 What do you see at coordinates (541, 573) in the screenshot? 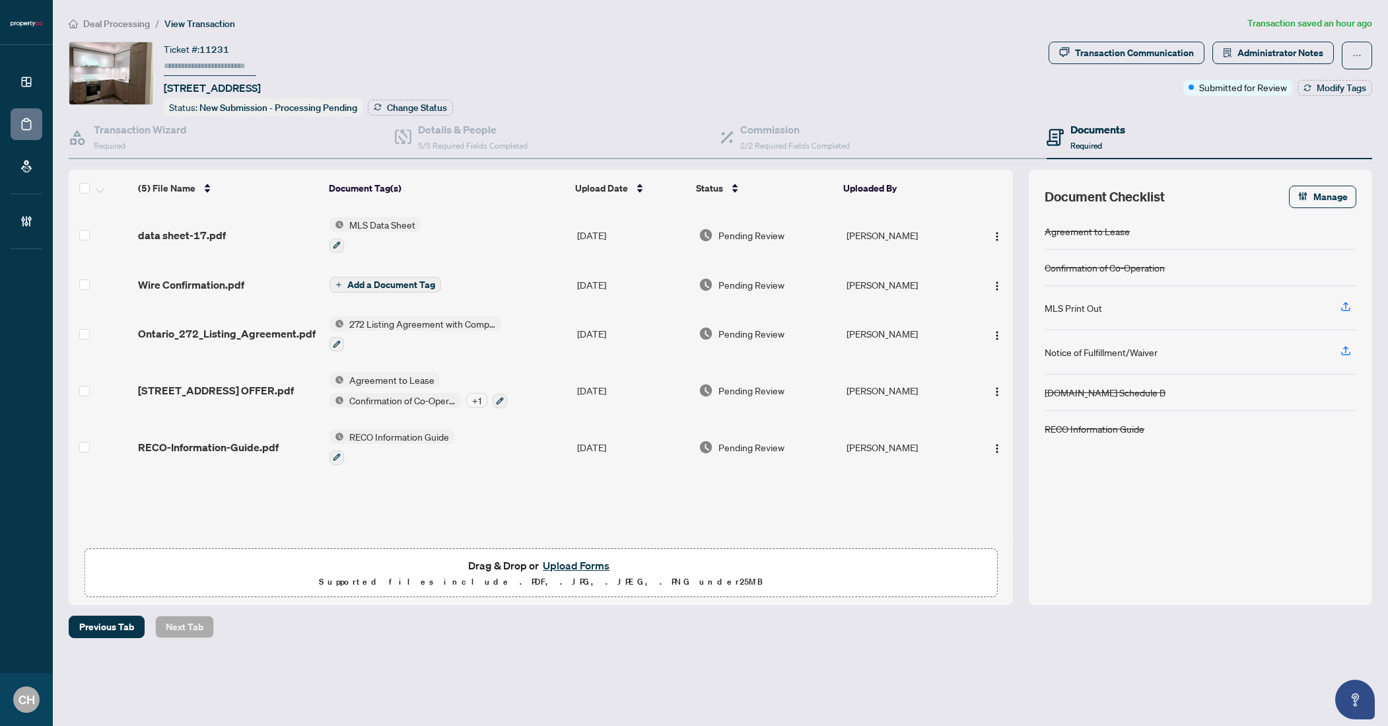
I see `span: Drag & Drop orUpload FormsSupported files include .PDF, .JPG, .JPEG, .PNG under25MB` at bounding box center [541, 573].